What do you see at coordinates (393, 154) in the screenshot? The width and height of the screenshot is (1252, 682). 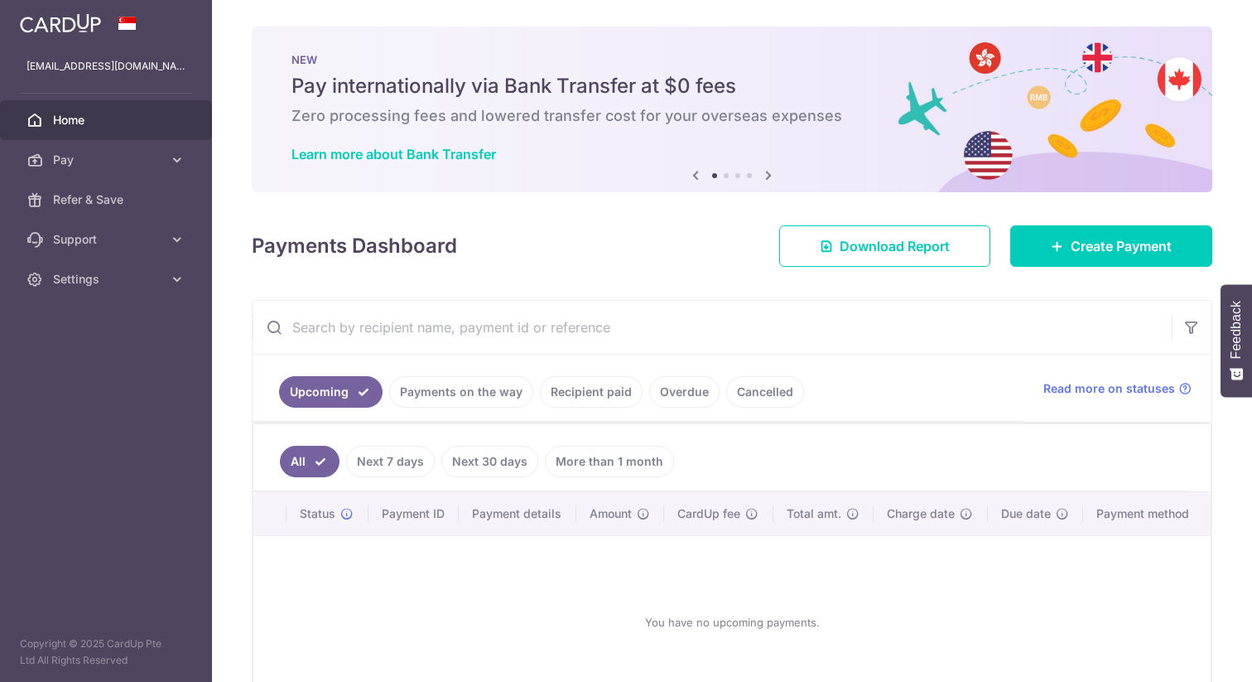 I see `a: Learn more about Bank Transfer` at bounding box center [393, 154].